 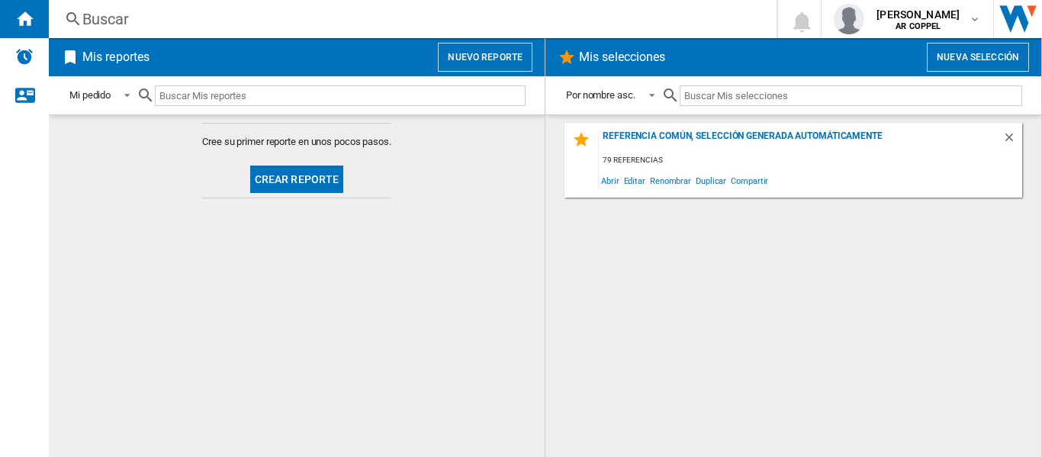 I want to click on div: Borrar, so click(x=1012, y=140).